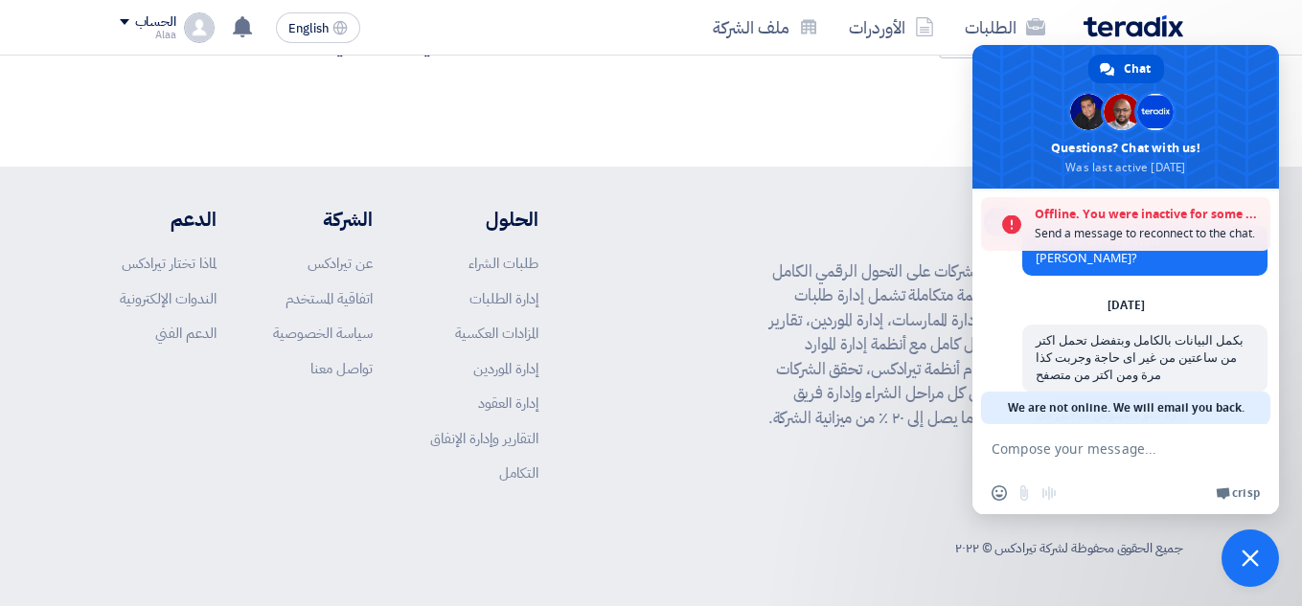  I want to click on div: الحساب, so click(155, 22).